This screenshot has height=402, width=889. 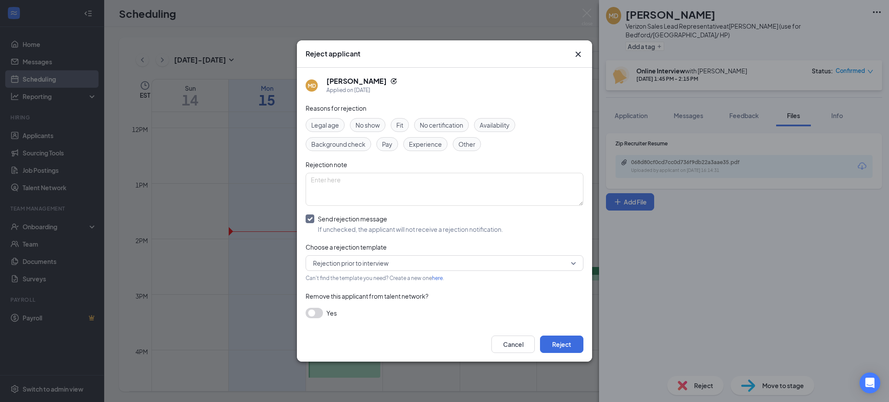 What do you see at coordinates (578, 54) in the screenshot?
I see `button: Close` at bounding box center [578, 54].